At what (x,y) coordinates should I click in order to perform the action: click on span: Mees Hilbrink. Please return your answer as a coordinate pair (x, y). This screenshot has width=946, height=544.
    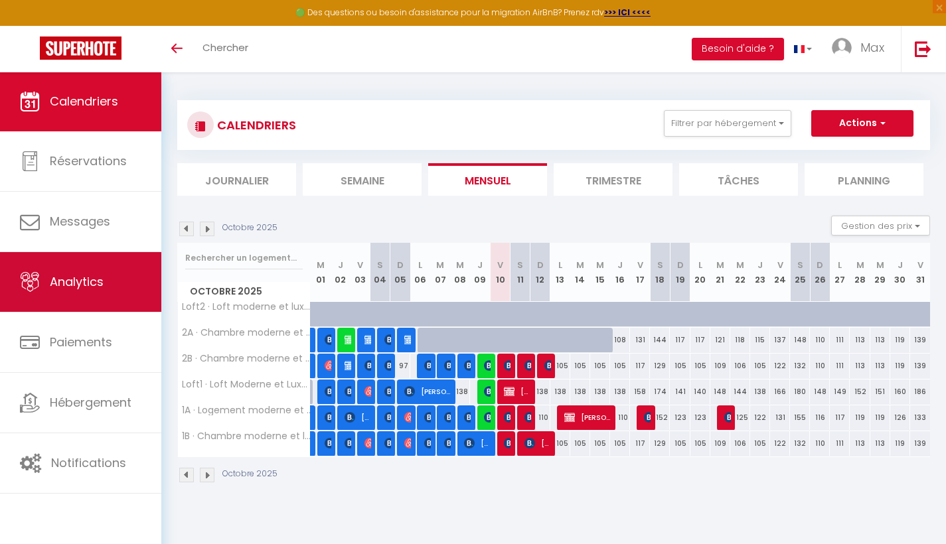
    Looking at the image, I should click on (467, 418).